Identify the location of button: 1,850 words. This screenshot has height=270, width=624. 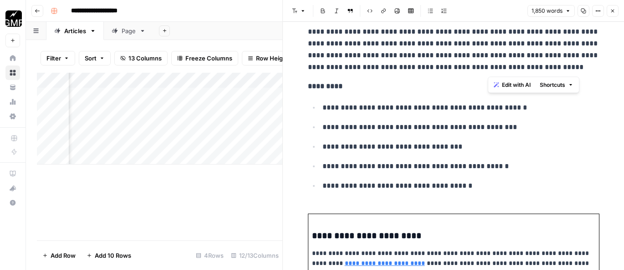
(551, 11).